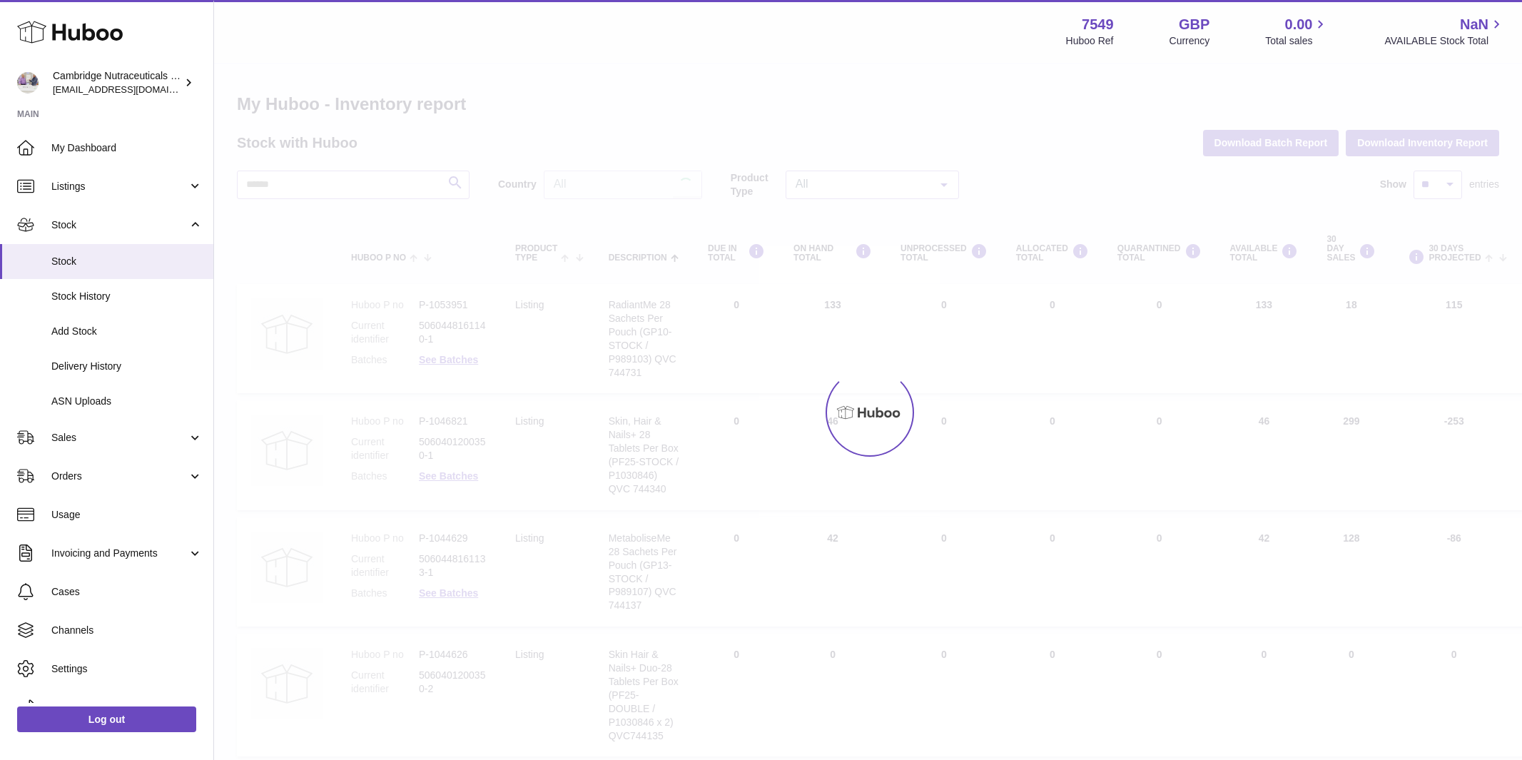 Image resolution: width=1522 pixels, height=760 pixels. Describe the element at coordinates (1090, 41) in the screenshot. I see `div: Huboo Ref` at that location.